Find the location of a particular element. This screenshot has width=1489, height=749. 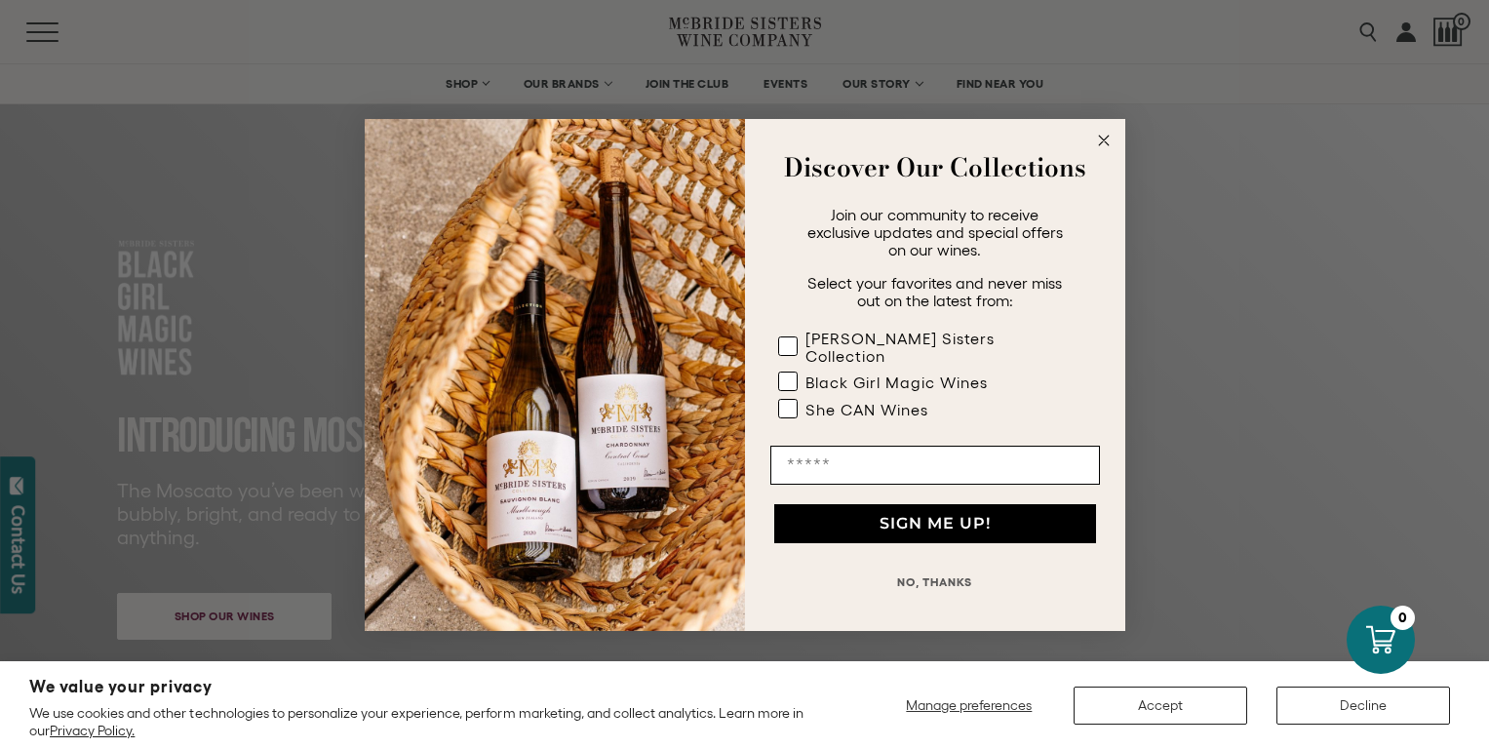

span: Join our community to receive exclusive updates and special offers on our wines. is located at coordinates (935, 232).